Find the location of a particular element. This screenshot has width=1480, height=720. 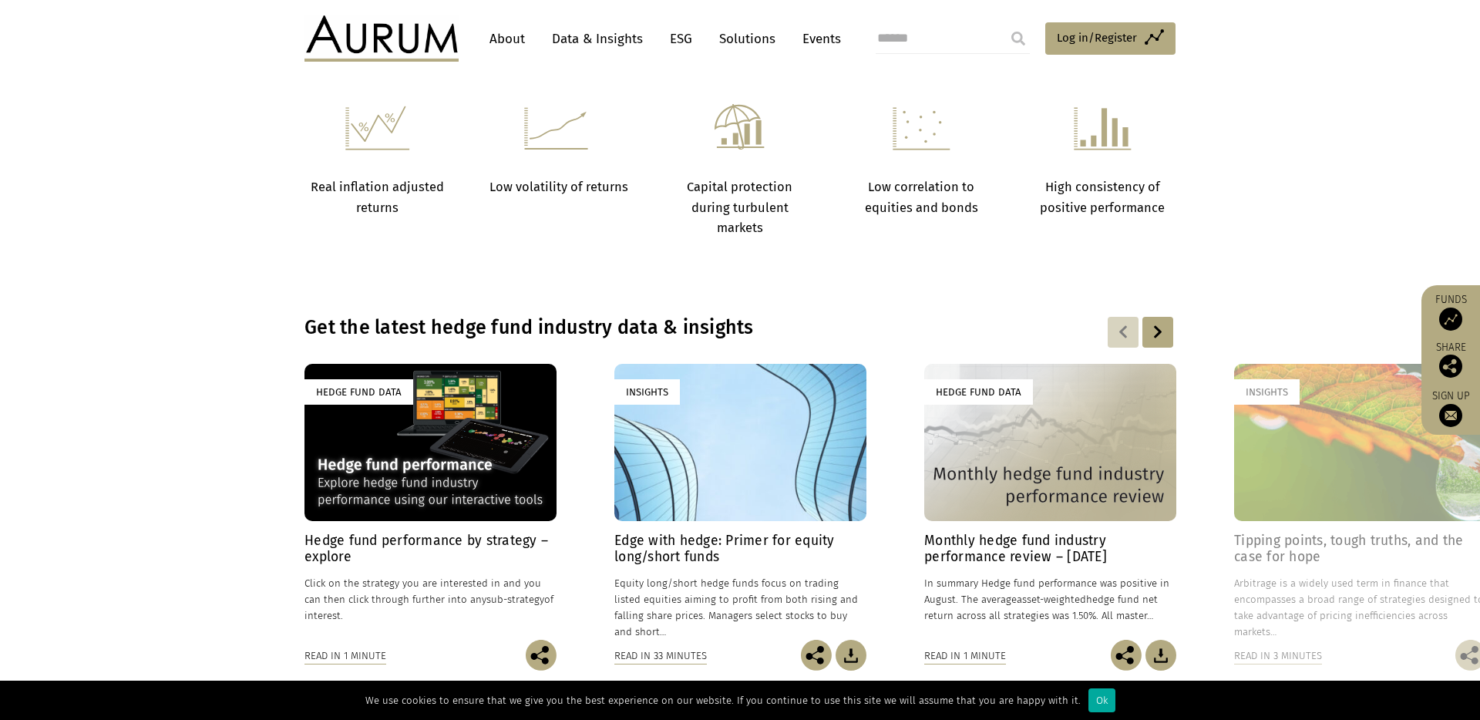

strong: Low correlation to equities and bonds is located at coordinates (921, 197).